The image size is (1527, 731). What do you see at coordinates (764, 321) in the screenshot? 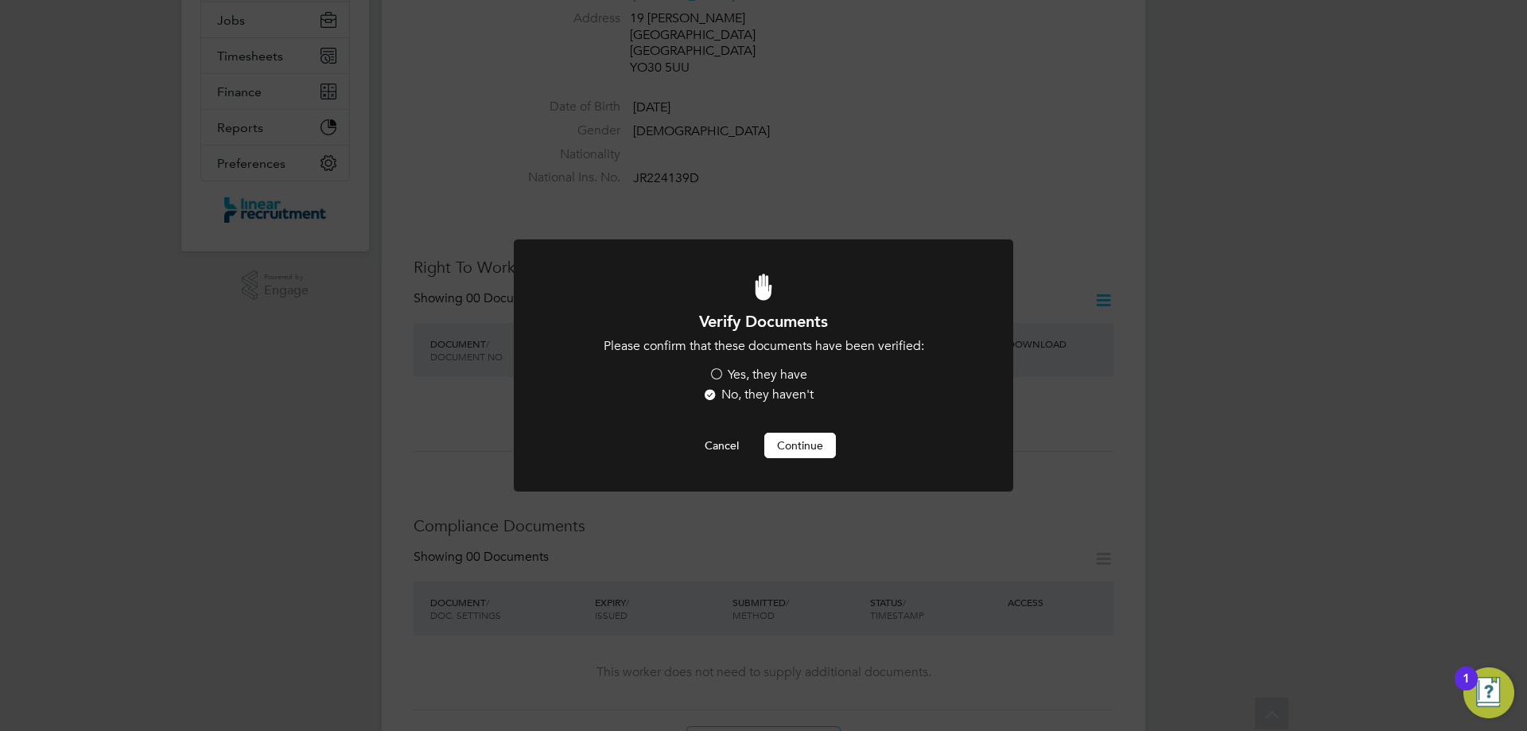
I see `h1: Verify Documents` at bounding box center [764, 321].